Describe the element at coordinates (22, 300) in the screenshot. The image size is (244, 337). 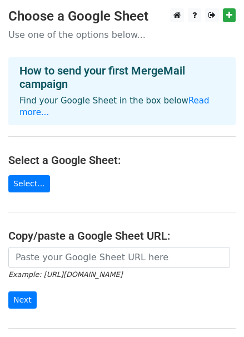
I see `input: Next` at that location.